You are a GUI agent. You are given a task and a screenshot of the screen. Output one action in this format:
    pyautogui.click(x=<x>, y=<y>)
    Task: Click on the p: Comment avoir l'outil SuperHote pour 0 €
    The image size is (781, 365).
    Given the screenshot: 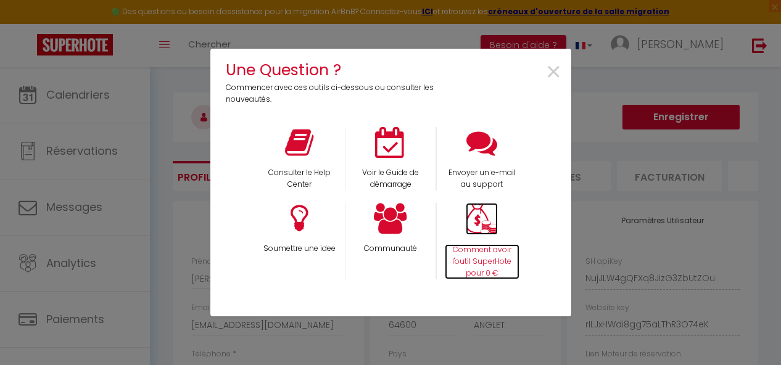 What is the action you would take?
    pyautogui.click(x=482, y=262)
    